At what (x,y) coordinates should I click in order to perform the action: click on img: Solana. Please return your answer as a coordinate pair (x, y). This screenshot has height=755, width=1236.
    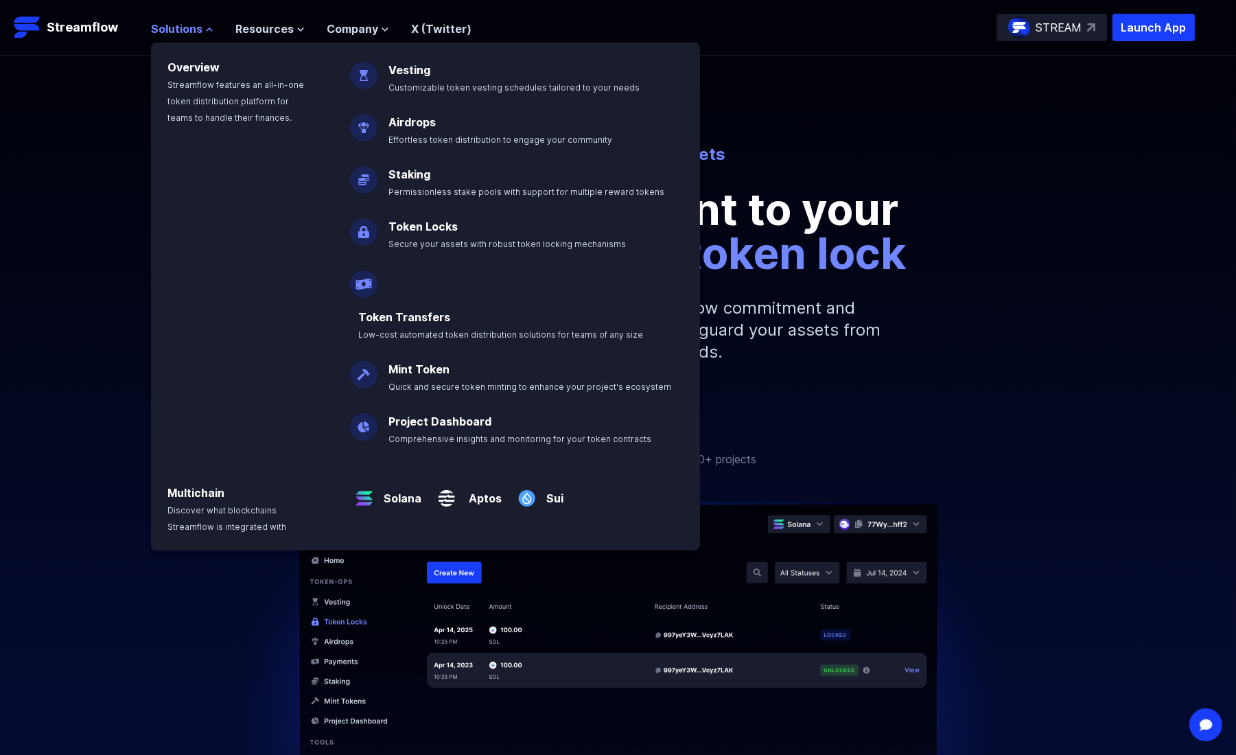
    Looking at the image, I should click on (364, 493).